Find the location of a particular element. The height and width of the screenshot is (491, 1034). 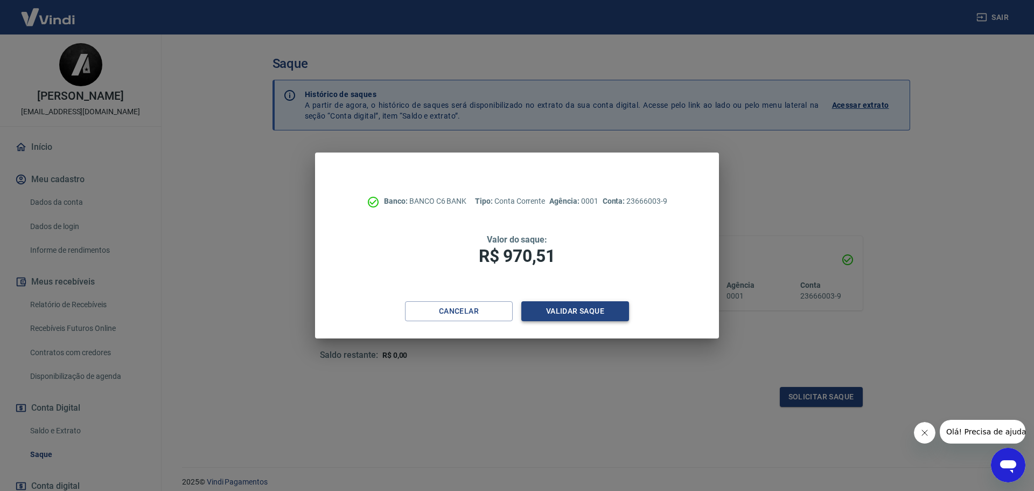

p: 23666003-9 is located at coordinates (635, 201).